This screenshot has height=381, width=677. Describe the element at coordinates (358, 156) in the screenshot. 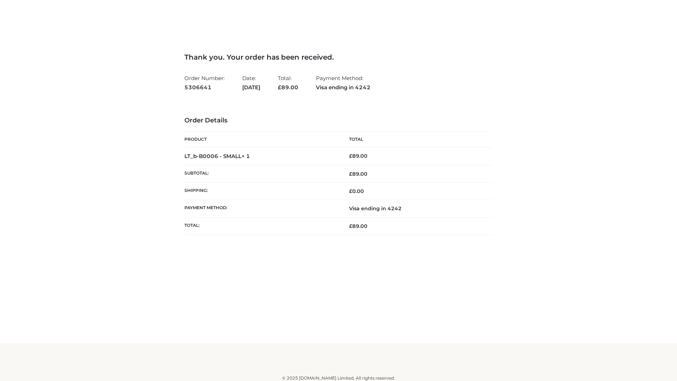

I see `bdi: 89.00` at that location.